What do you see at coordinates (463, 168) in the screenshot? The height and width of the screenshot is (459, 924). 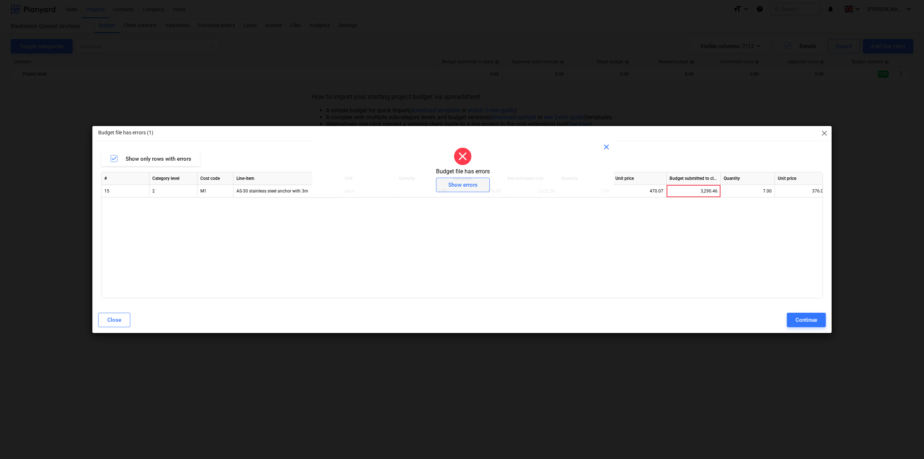 I see `div: Budget file has errors` at bounding box center [463, 168].